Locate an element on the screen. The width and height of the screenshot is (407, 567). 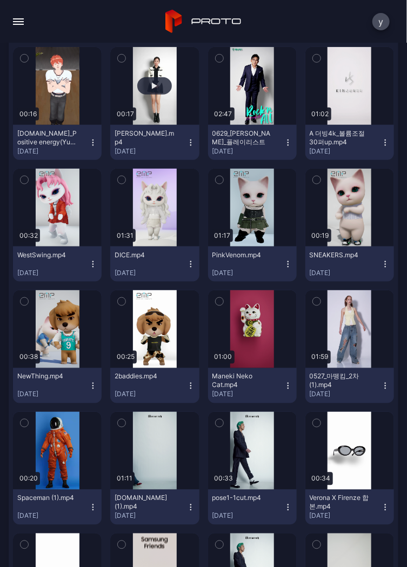
div: 김태희.mp4 is located at coordinates (144, 138).